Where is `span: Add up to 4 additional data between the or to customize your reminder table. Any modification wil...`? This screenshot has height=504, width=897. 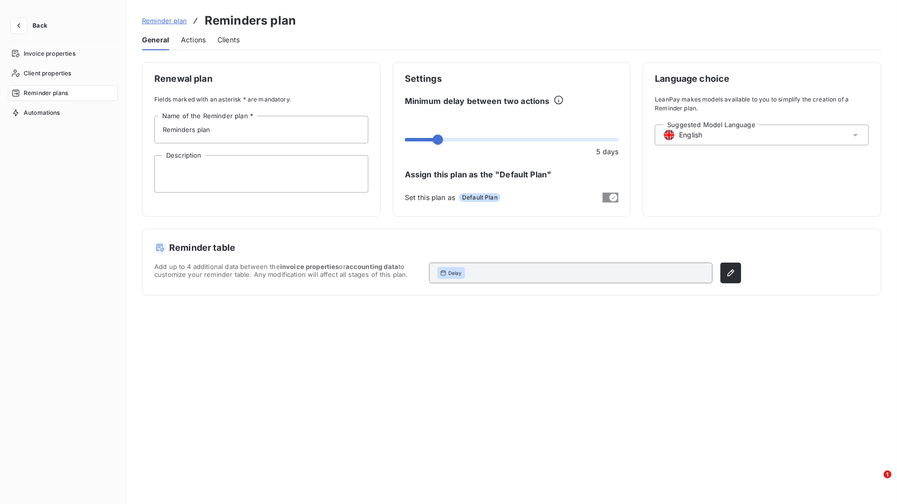
span: Add up to 4 additional data between the or to customize your reminder table. Any modification wil... is located at coordinates (287, 273).